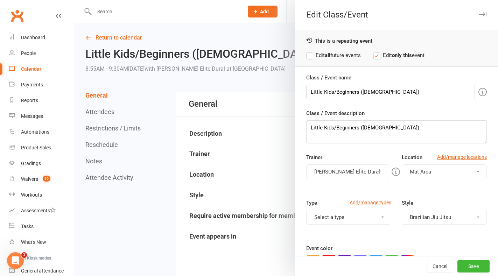 The image size is (498, 276). I want to click on div: Automations, so click(35, 132).